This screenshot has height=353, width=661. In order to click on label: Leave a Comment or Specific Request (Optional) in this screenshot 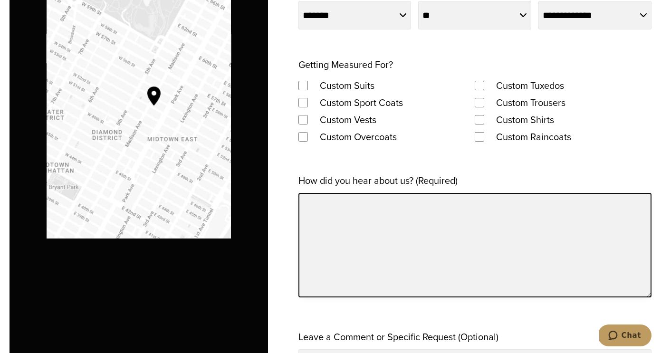, I will do `click(398, 337)`.